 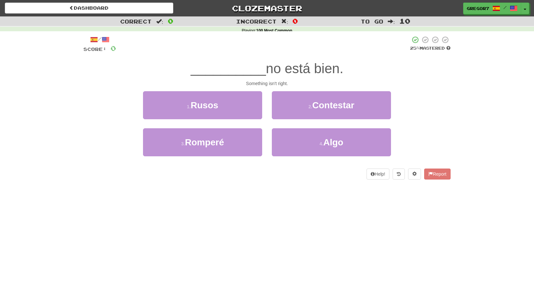 What do you see at coordinates (204, 142) in the screenshot?
I see `span: Romperé` at bounding box center [204, 142].